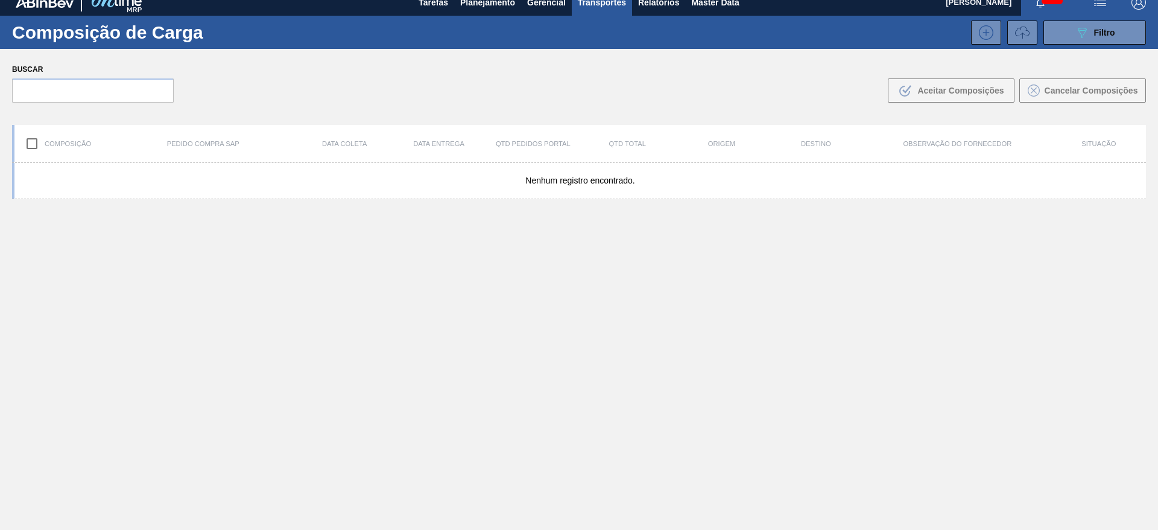 The width and height of the screenshot is (1158, 530). What do you see at coordinates (1105, 33) in the screenshot?
I see `span: Filtro` at bounding box center [1105, 33].